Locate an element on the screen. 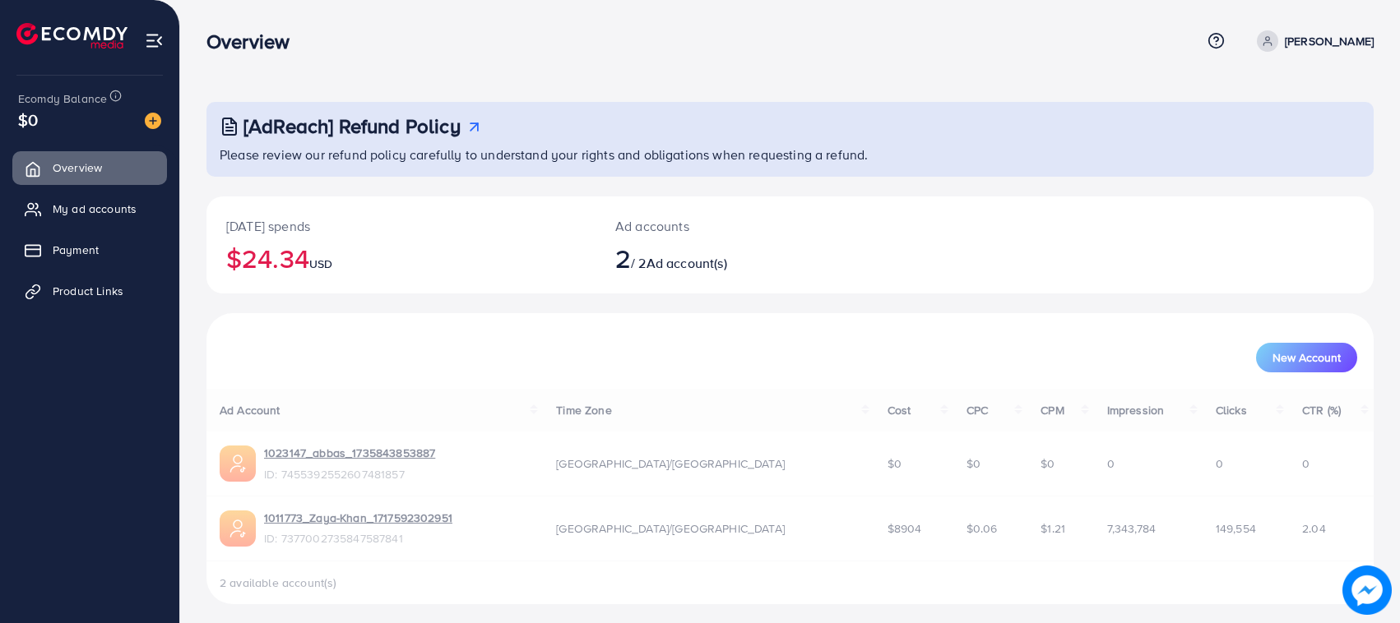 This screenshot has width=1400, height=623. span: Overview is located at coordinates (77, 168).